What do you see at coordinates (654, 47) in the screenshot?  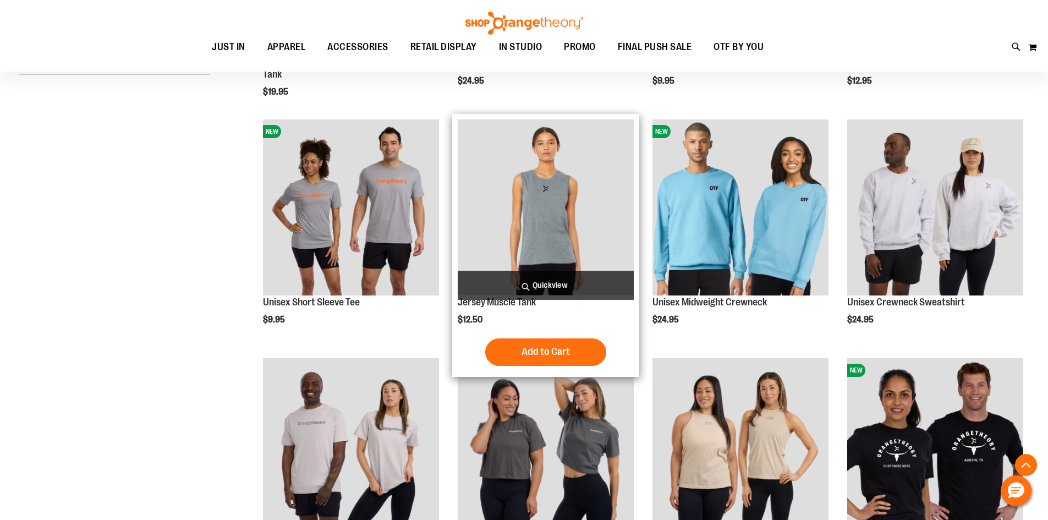 I see `a: FINAL PUSH SALE` at bounding box center [654, 47].